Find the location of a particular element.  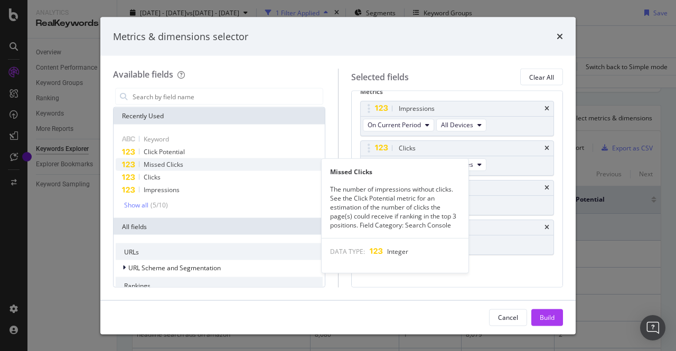

span: Clicks is located at coordinates (152, 177).